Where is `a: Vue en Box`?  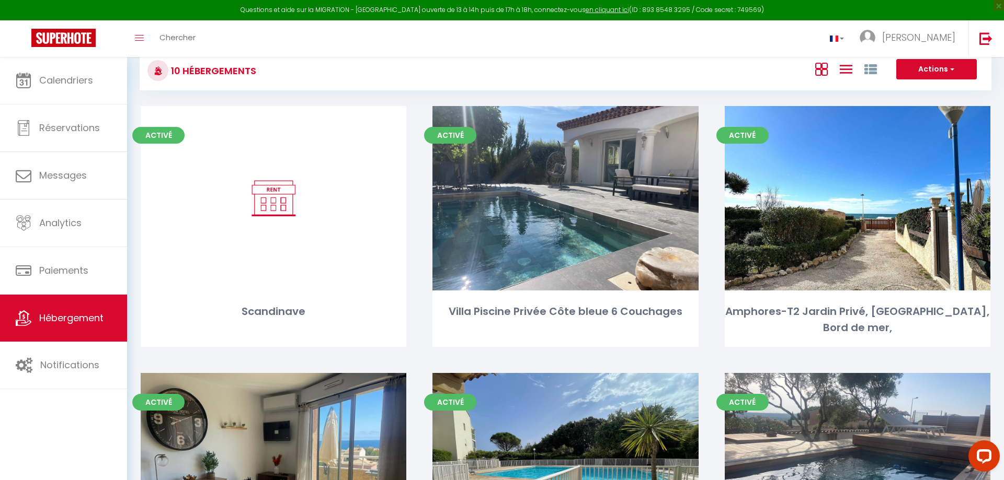
a: Vue en Box is located at coordinates (821, 68).